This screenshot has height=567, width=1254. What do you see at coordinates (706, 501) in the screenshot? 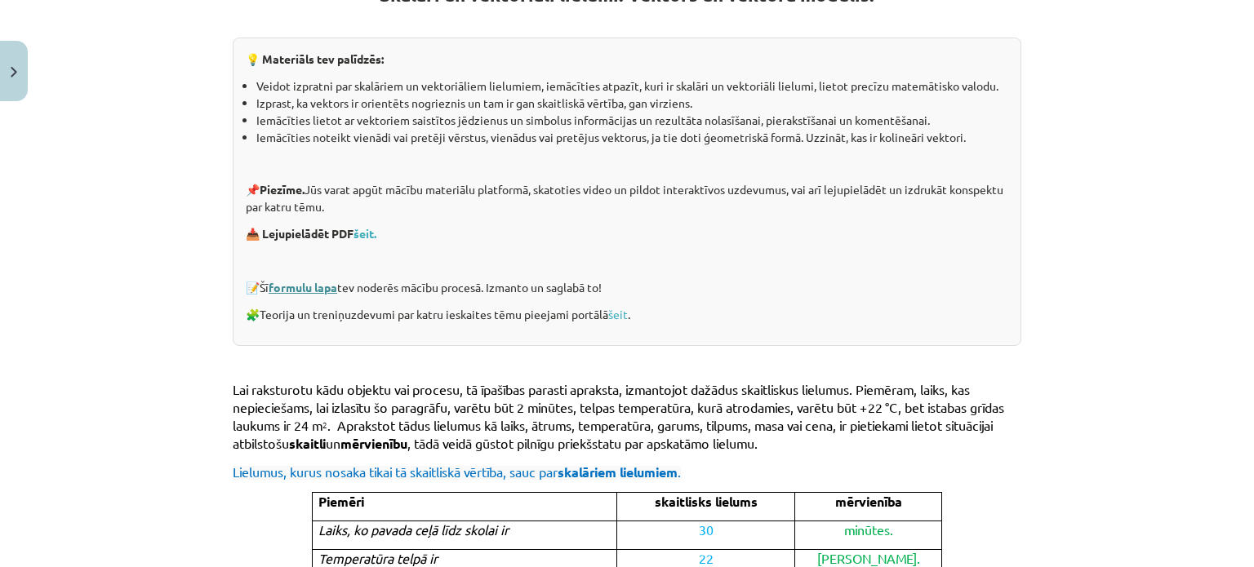
I see `span: skaitlisks lielums` at bounding box center [706, 501].